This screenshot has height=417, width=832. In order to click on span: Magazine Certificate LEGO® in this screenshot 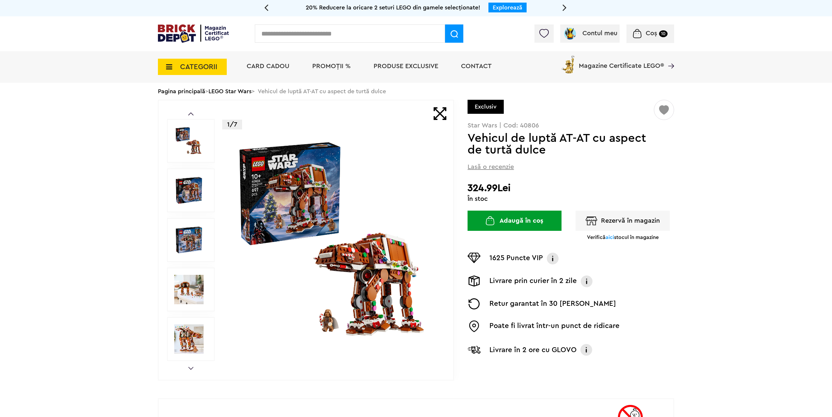, I will do `click(621, 62)`.